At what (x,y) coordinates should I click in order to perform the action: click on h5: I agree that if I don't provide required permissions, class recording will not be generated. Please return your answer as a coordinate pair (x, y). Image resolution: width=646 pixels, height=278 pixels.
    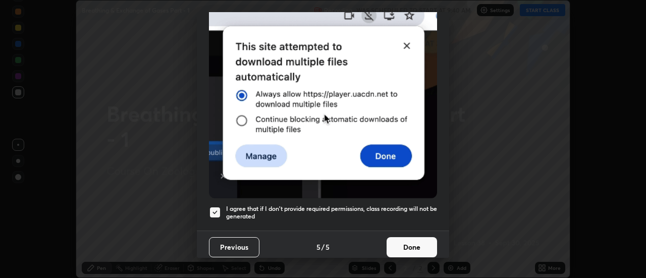
    Looking at the image, I should click on (332, 212).